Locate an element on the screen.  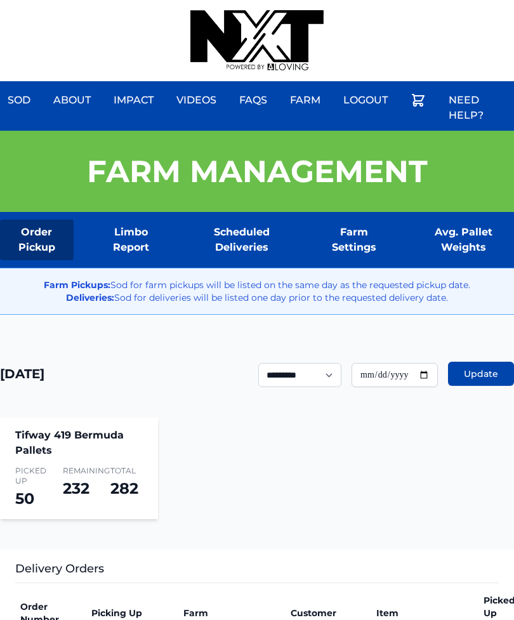
a: Videos is located at coordinates (196, 100).